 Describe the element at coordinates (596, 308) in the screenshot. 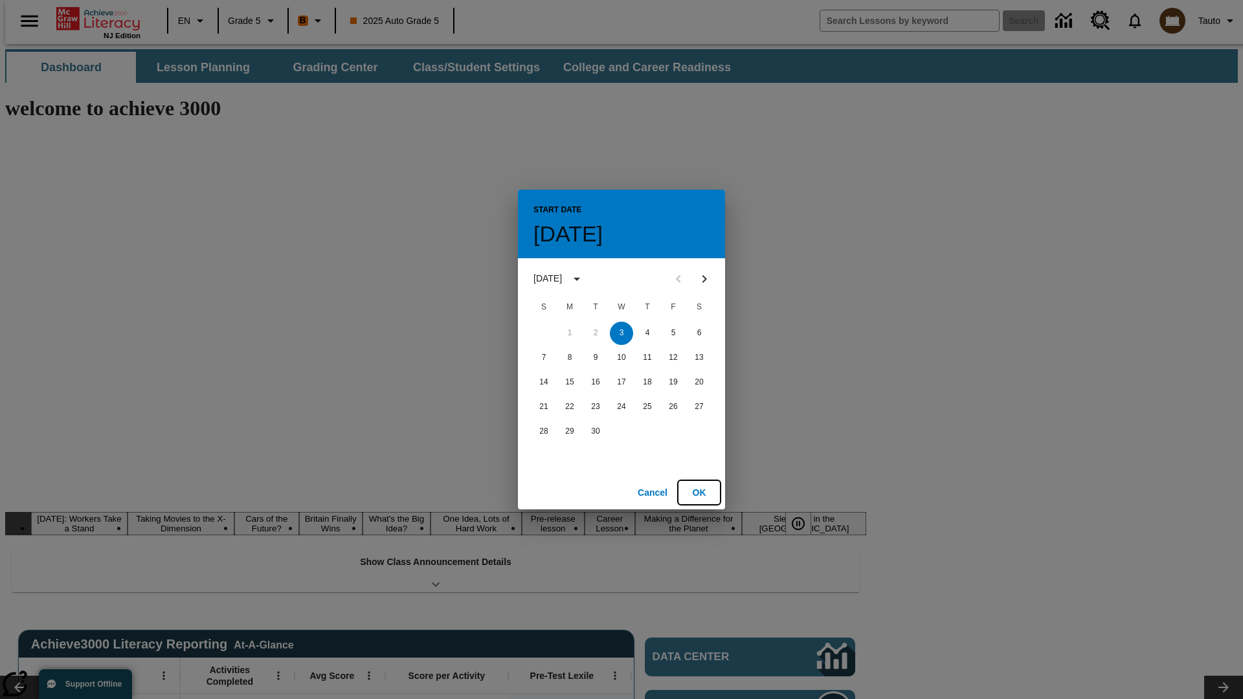

I see `span: Tuesday` at that location.